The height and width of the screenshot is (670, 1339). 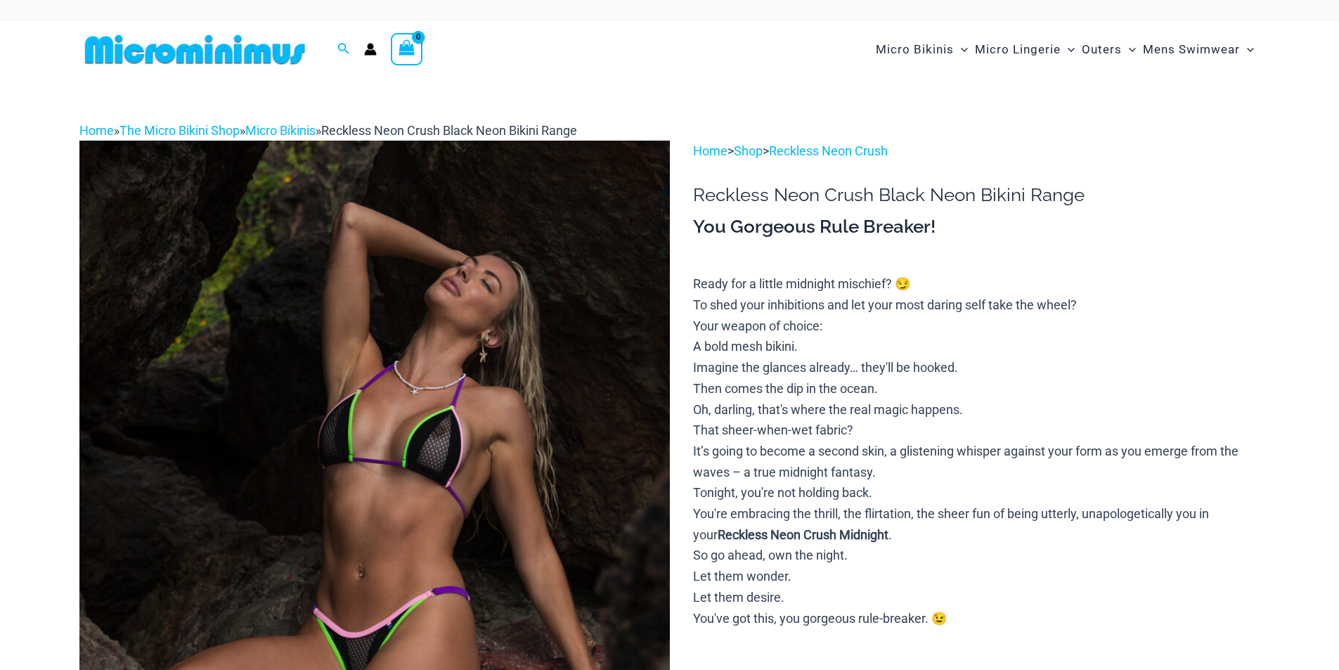 I want to click on img: MM SHOP LOGO FLAT, so click(x=195, y=49).